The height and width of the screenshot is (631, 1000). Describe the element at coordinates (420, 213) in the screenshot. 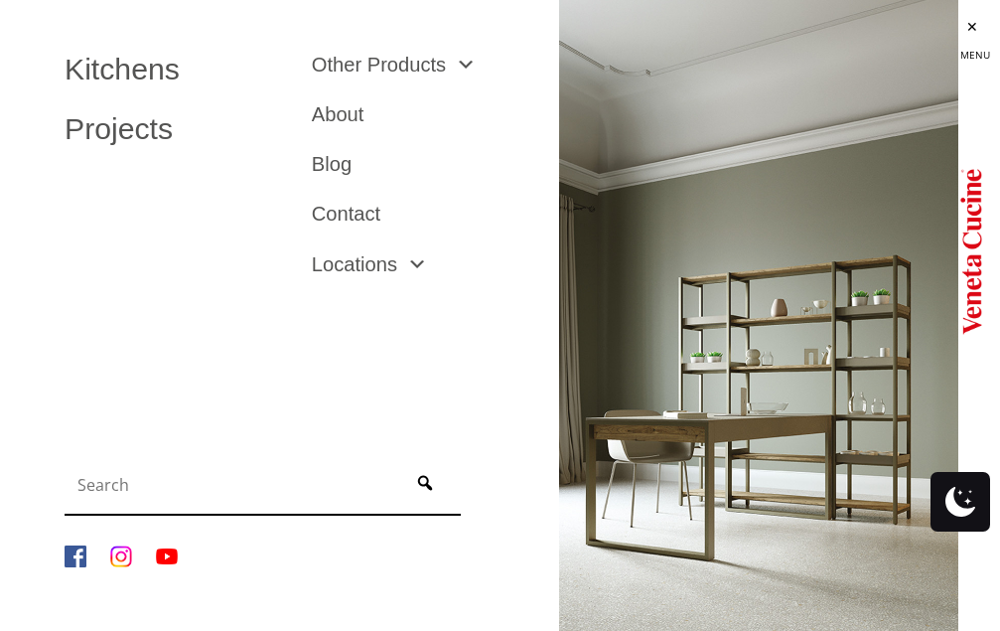

I see `a: Contact` at that location.